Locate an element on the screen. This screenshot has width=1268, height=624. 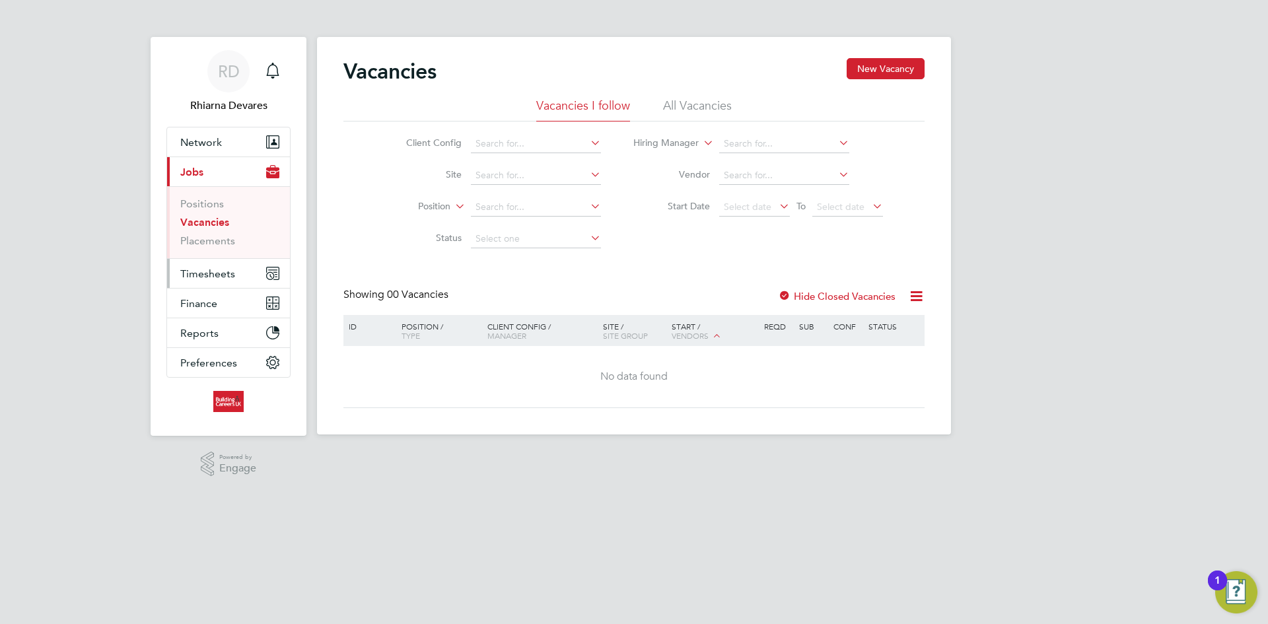
h2: Vacancies is located at coordinates (390, 71).